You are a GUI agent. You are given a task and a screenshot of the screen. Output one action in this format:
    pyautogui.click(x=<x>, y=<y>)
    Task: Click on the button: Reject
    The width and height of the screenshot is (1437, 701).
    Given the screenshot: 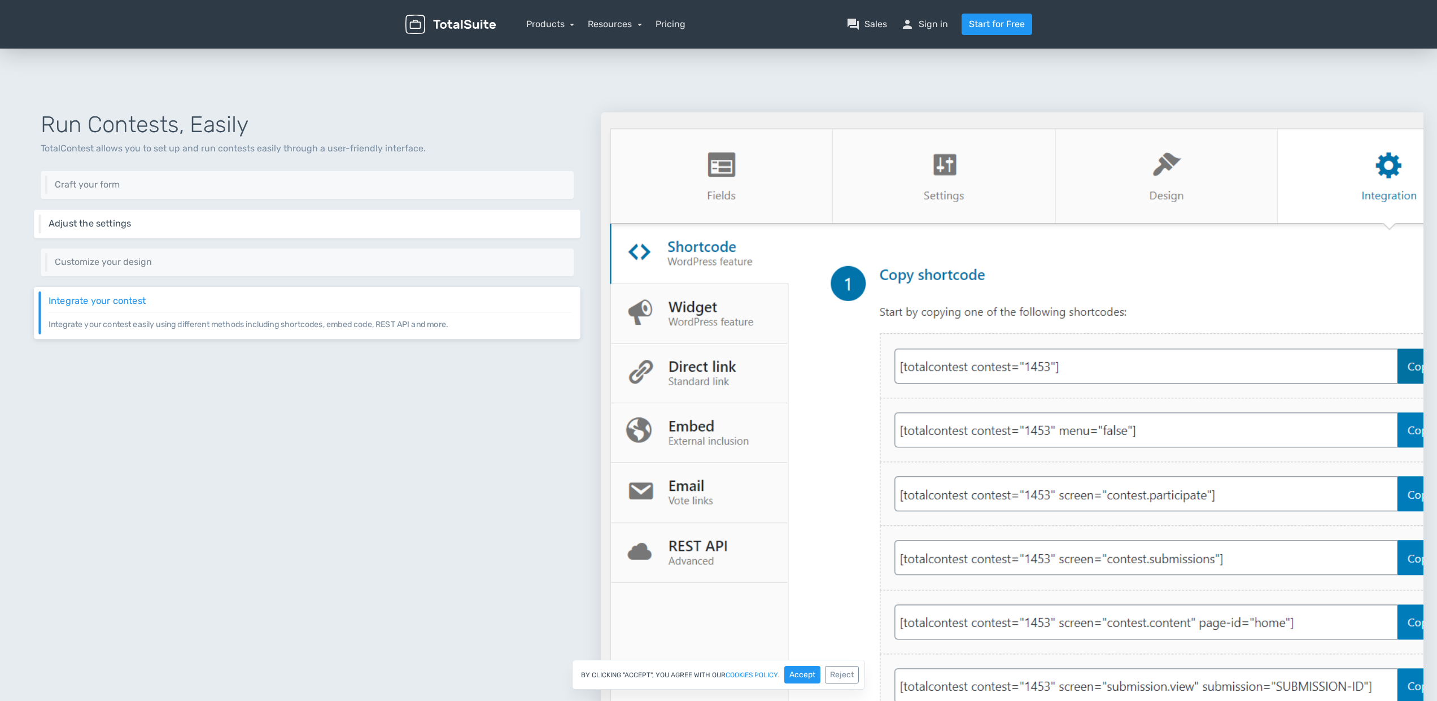 What is the action you would take?
    pyautogui.click(x=842, y=674)
    